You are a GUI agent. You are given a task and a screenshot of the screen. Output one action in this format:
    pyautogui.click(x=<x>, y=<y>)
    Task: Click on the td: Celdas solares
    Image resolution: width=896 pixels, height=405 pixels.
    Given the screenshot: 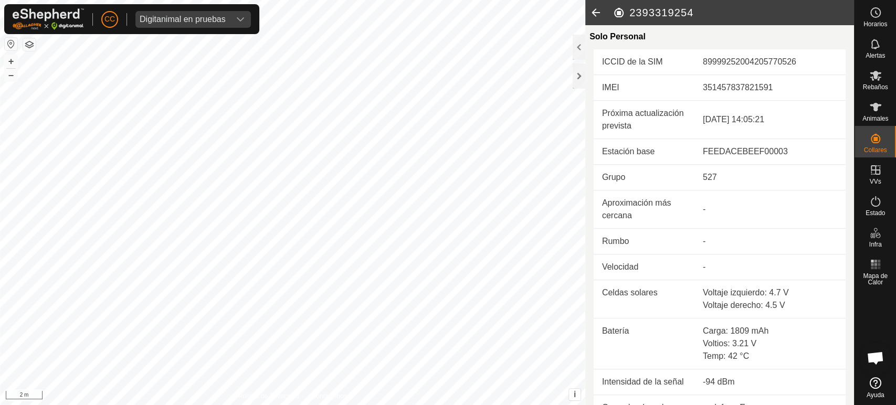 What is the action you would take?
    pyautogui.click(x=644, y=299)
    